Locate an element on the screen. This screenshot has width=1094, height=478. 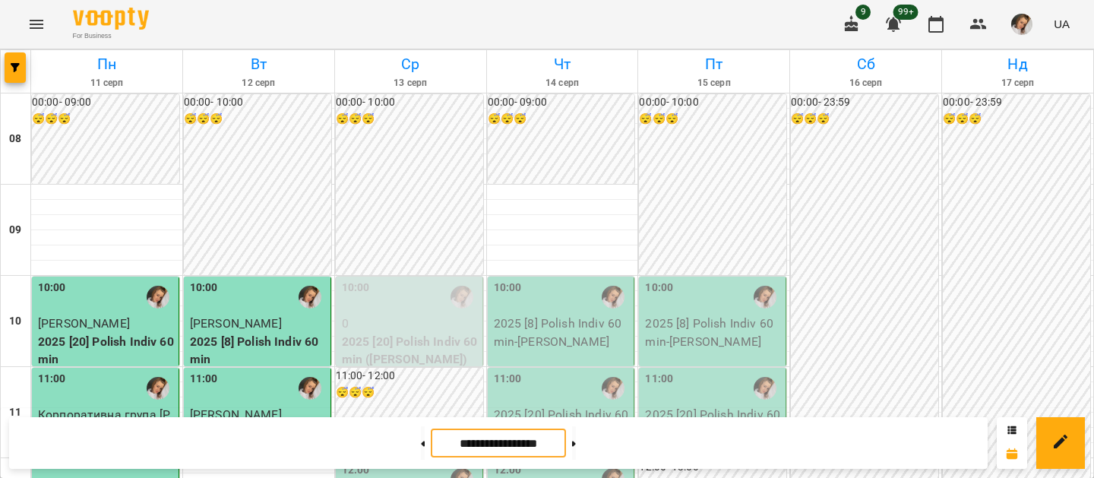
h6: 11 is located at coordinates (15, 413).